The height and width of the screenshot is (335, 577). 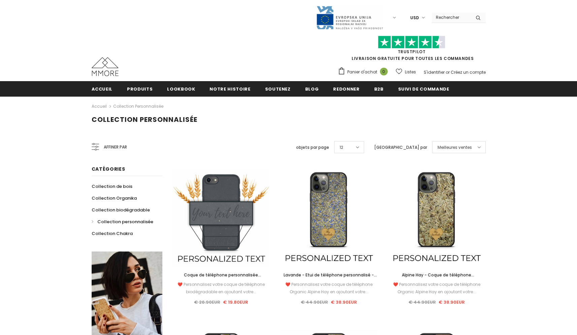 What do you see at coordinates (112, 233) in the screenshot?
I see `span: Collection Chakra` at bounding box center [112, 233].